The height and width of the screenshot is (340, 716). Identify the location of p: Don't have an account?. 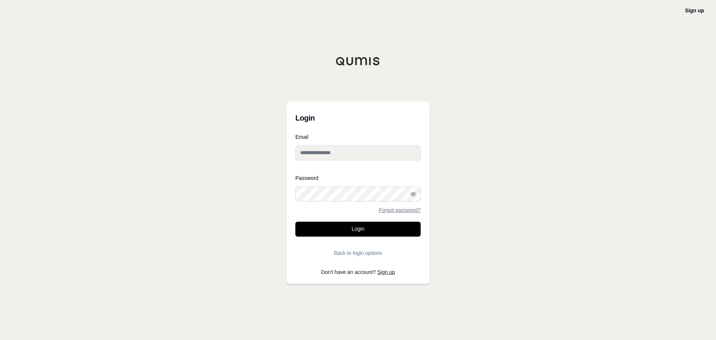
(358, 272).